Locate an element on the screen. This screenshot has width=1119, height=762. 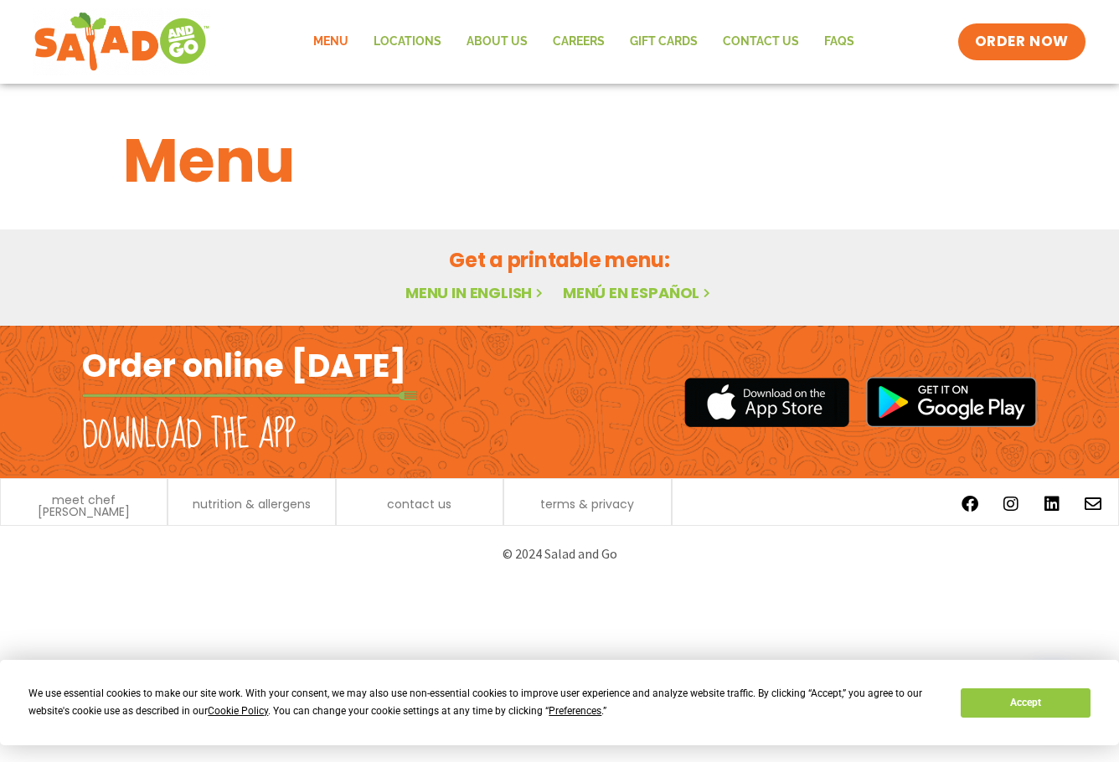
h1: Menu is located at coordinates (559, 161).